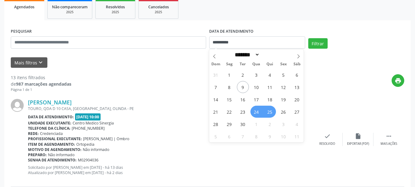  What do you see at coordinates (229, 99) in the screenshot?
I see `span: Setembro 15, 2025` at bounding box center [229, 99].